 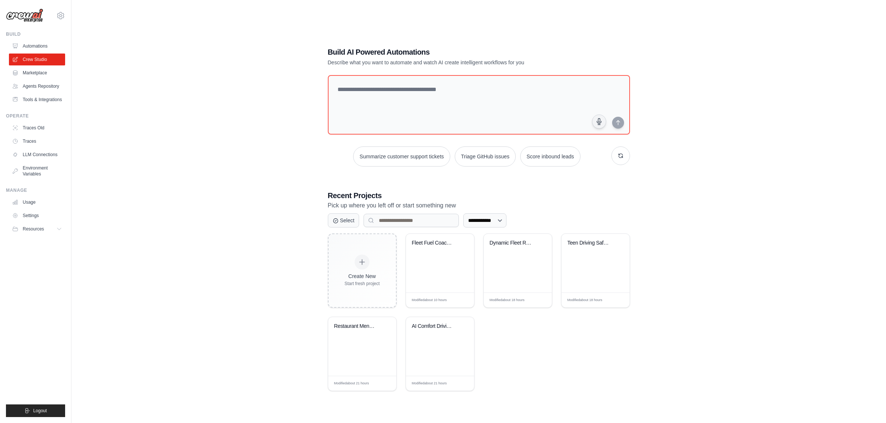 What do you see at coordinates (37, 171) in the screenshot?
I see `a: Environment Variables` at bounding box center [37, 171].